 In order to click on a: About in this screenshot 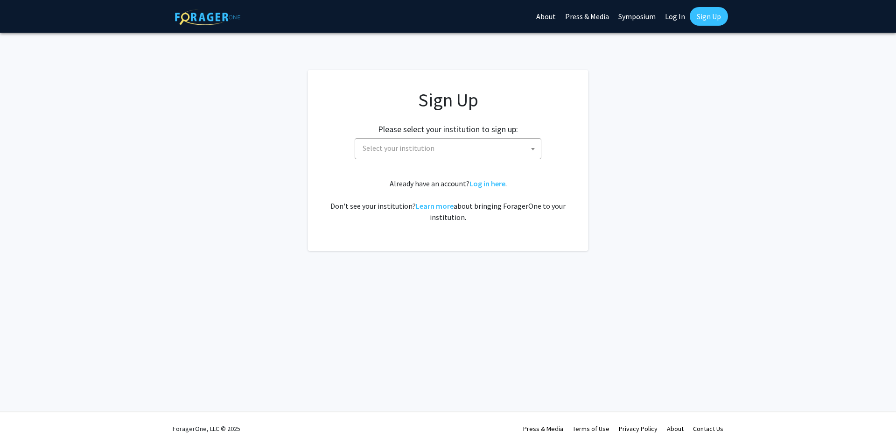, I will do `click(675, 428)`.